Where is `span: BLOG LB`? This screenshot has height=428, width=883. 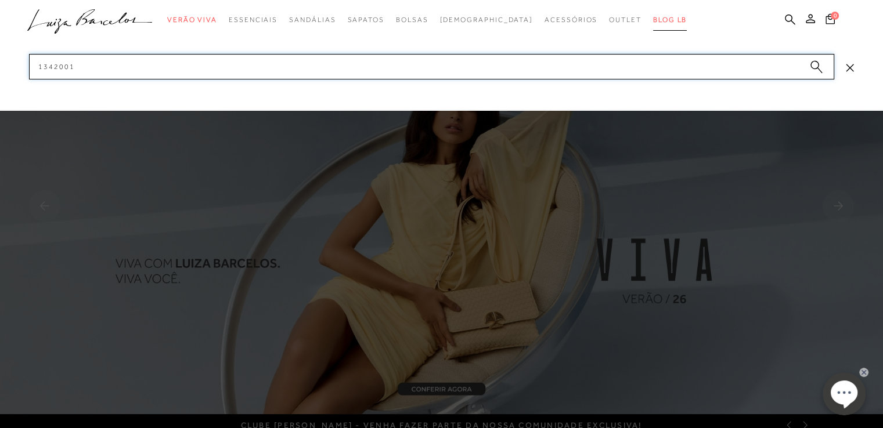
span: BLOG LB is located at coordinates (670, 20).